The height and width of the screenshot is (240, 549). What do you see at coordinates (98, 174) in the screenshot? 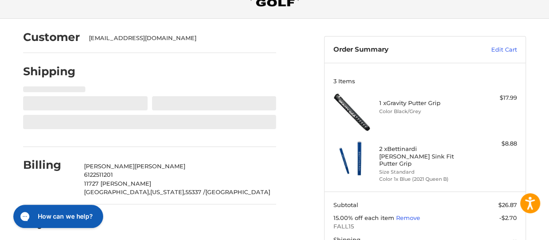
I see `span: 6122511201` at bounding box center [98, 174].